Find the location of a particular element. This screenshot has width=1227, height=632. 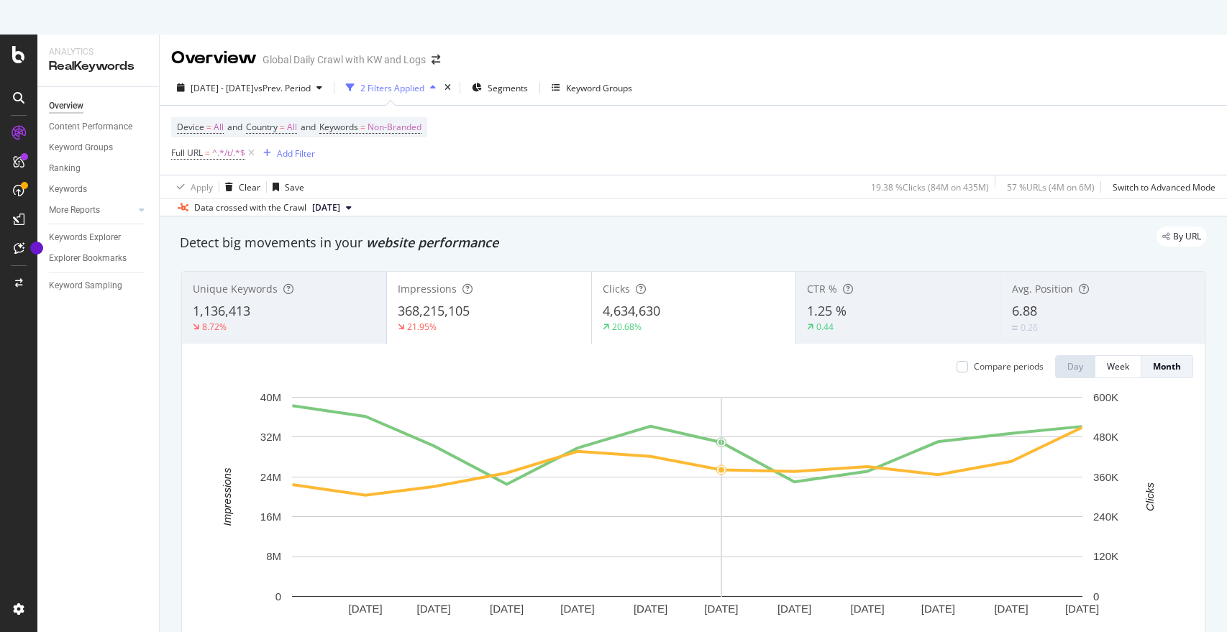

span: 368,215,105 is located at coordinates (434, 311).